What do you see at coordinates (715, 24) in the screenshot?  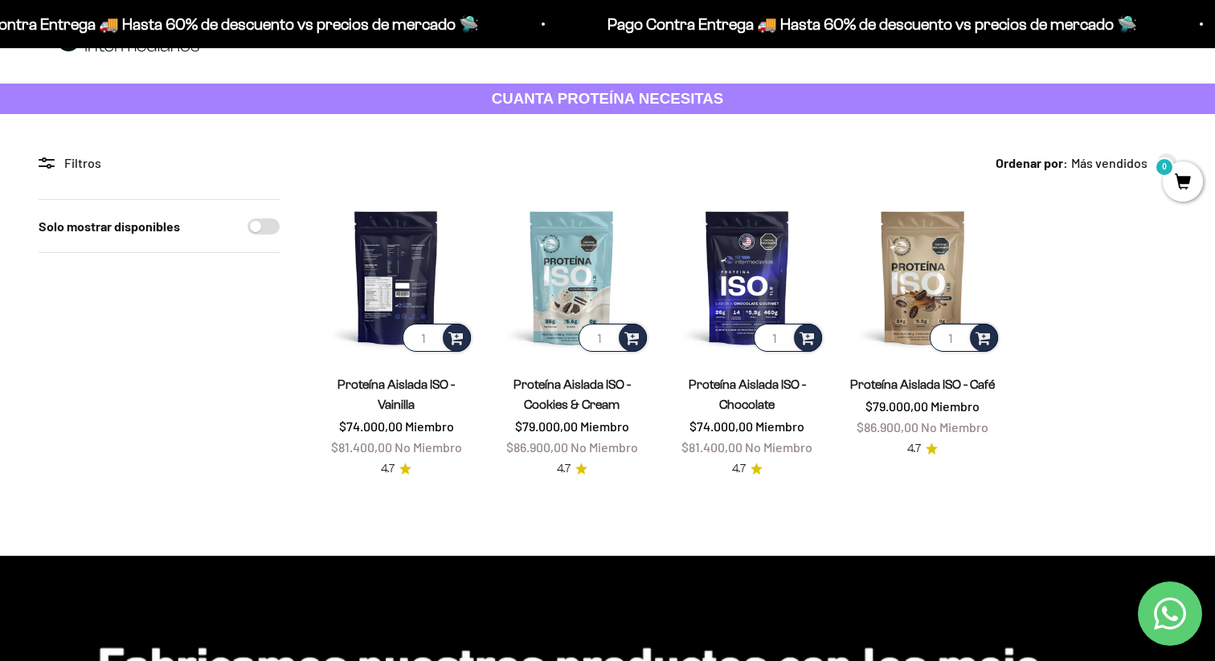 I see `p: Pago Contra Entrega 🚚 Hasta 60% de descuento vs precios de mercado 🛸` at bounding box center [715, 24].